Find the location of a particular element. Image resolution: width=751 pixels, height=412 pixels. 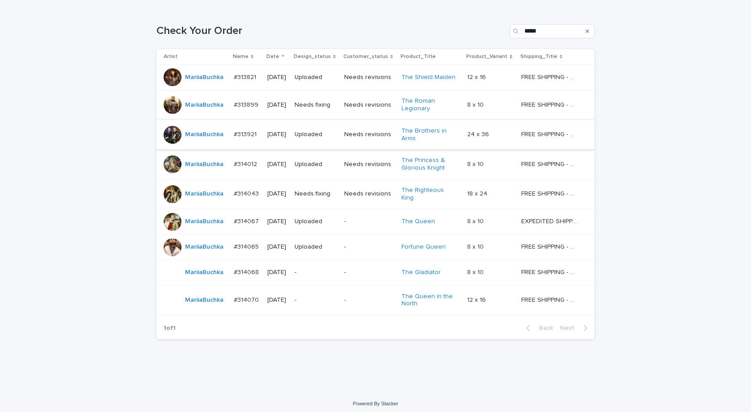

span: Back is located at coordinates (543, 328).